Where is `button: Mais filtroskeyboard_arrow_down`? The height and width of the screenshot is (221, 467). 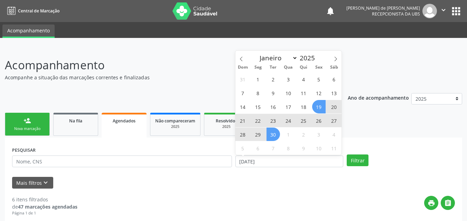 button: Mais filtroskeyboard_arrow_down is located at coordinates (32, 183).